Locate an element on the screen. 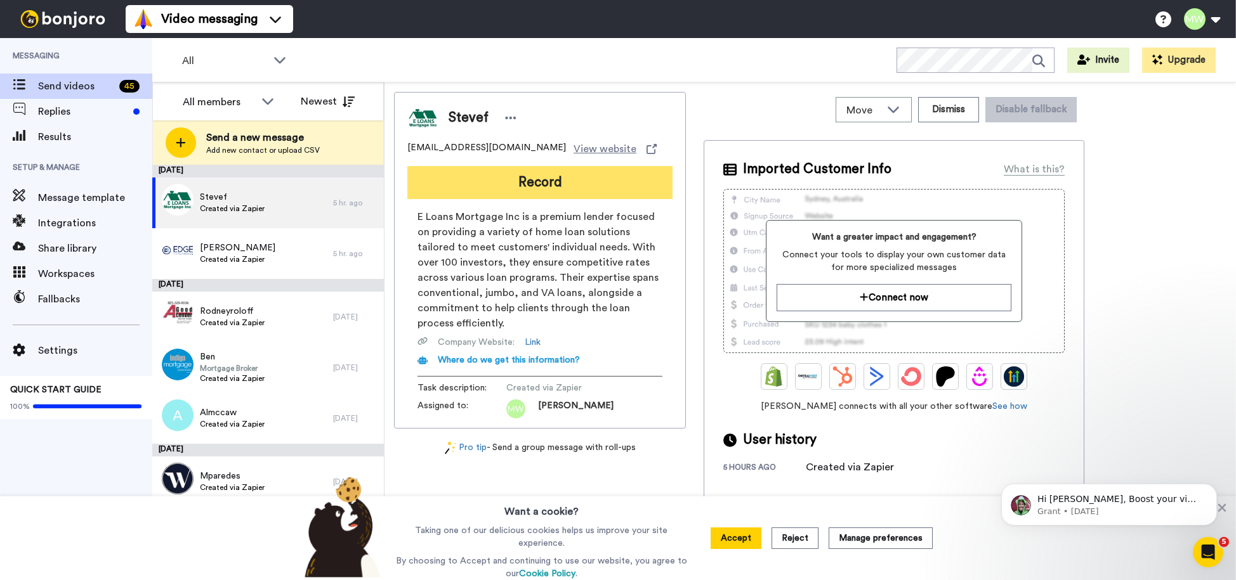 This screenshot has height=580, width=1236. span: Where do we get this information? is located at coordinates (509, 360).